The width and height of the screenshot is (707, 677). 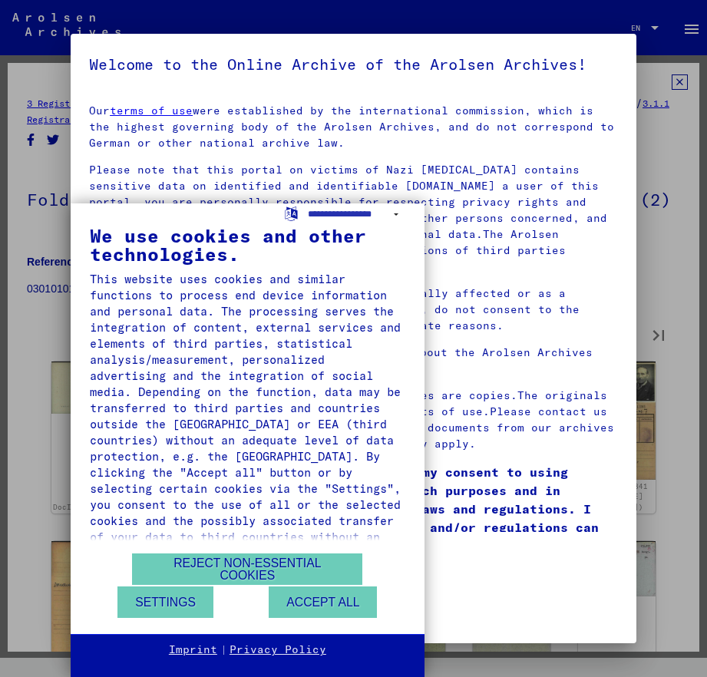 What do you see at coordinates (322, 602) in the screenshot?
I see `button: Accept all` at bounding box center [322, 602].